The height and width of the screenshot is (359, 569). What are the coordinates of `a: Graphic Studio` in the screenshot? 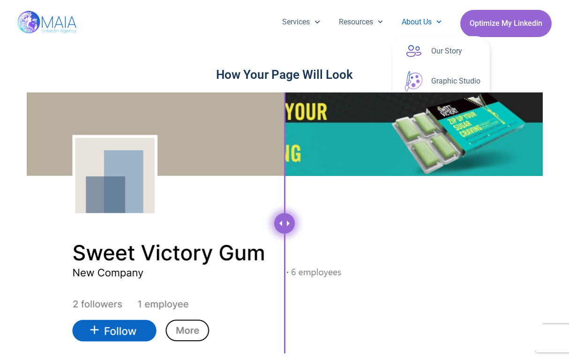 It's located at (441, 81).